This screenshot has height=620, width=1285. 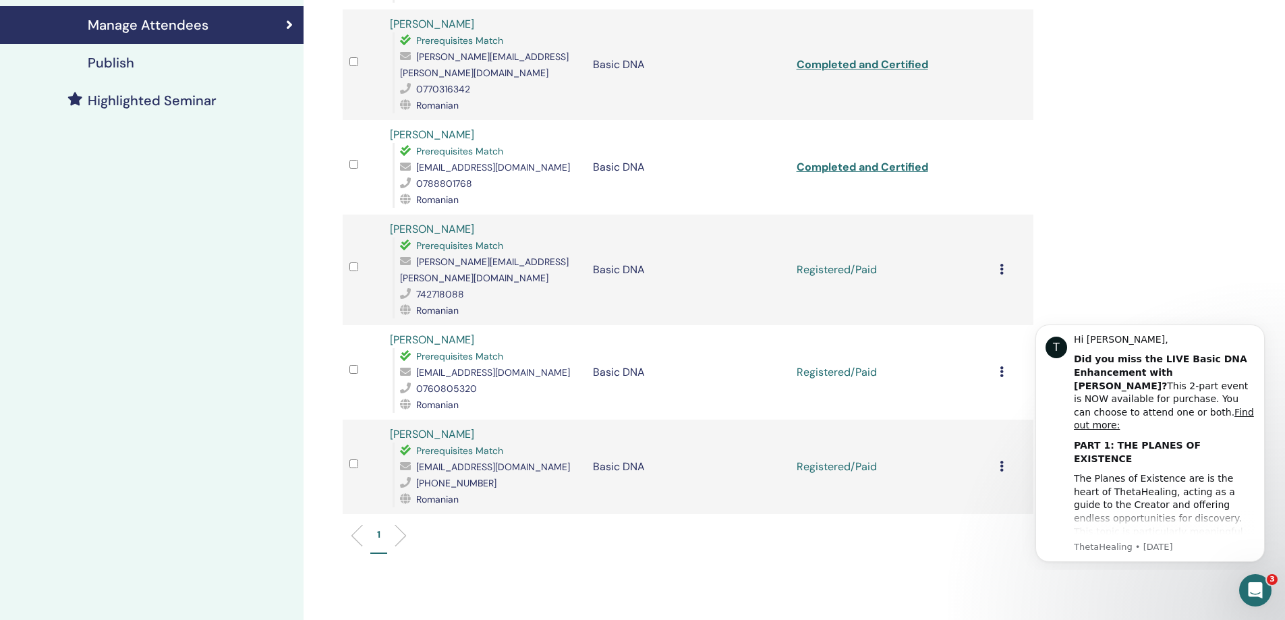 What do you see at coordinates (152, 100) in the screenshot?
I see `h4: Highlighted Seminar` at bounding box center [152, 100].